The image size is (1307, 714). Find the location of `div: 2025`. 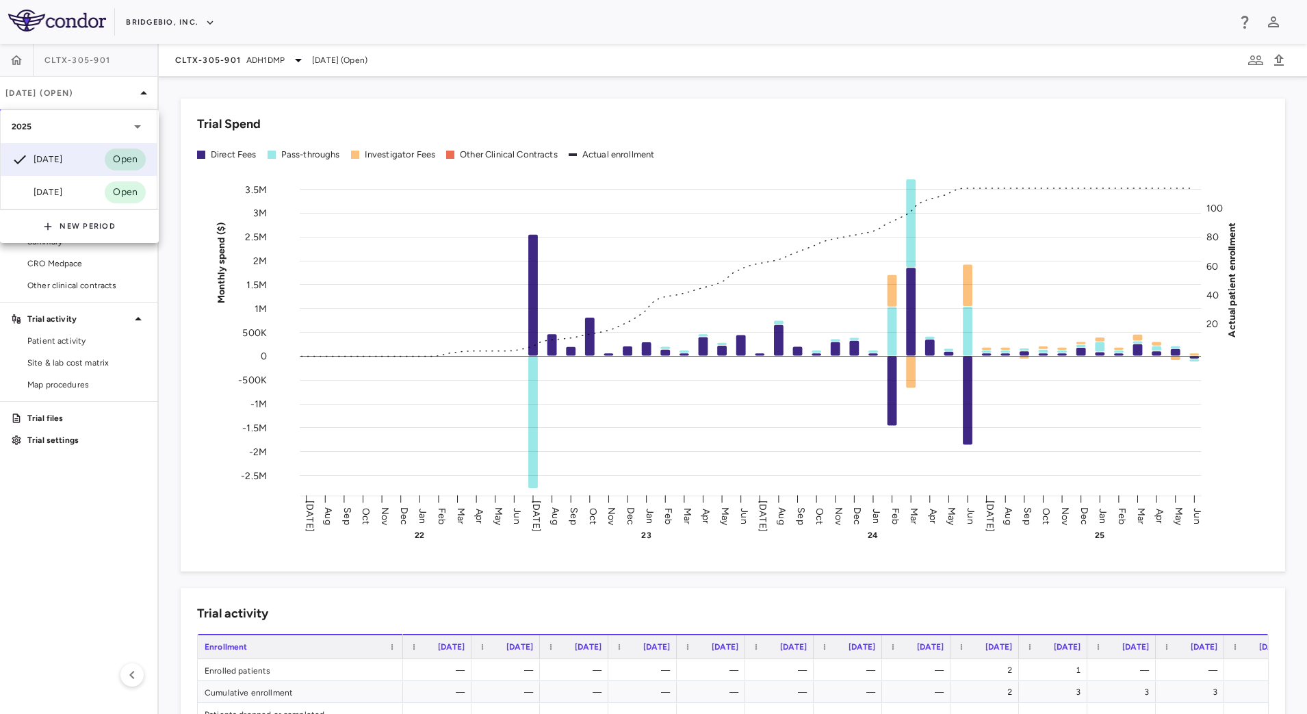

div: 2025 is located at coordinates (79, 127).